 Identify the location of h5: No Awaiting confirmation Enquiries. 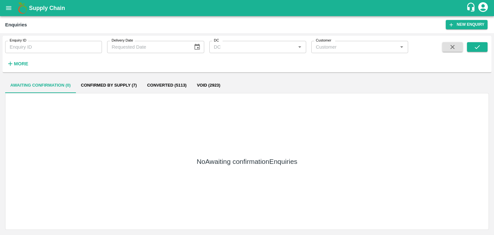
(247, 161).